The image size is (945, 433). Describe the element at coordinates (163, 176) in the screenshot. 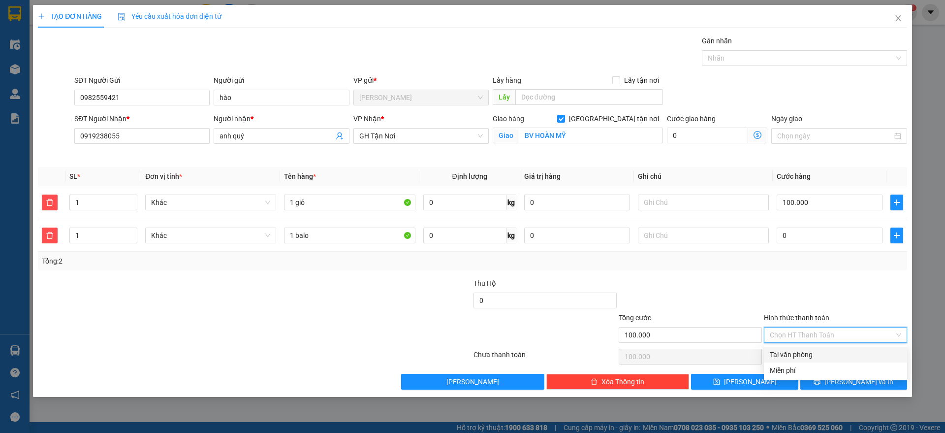

I see `span: Đơn vị tính` at that location.